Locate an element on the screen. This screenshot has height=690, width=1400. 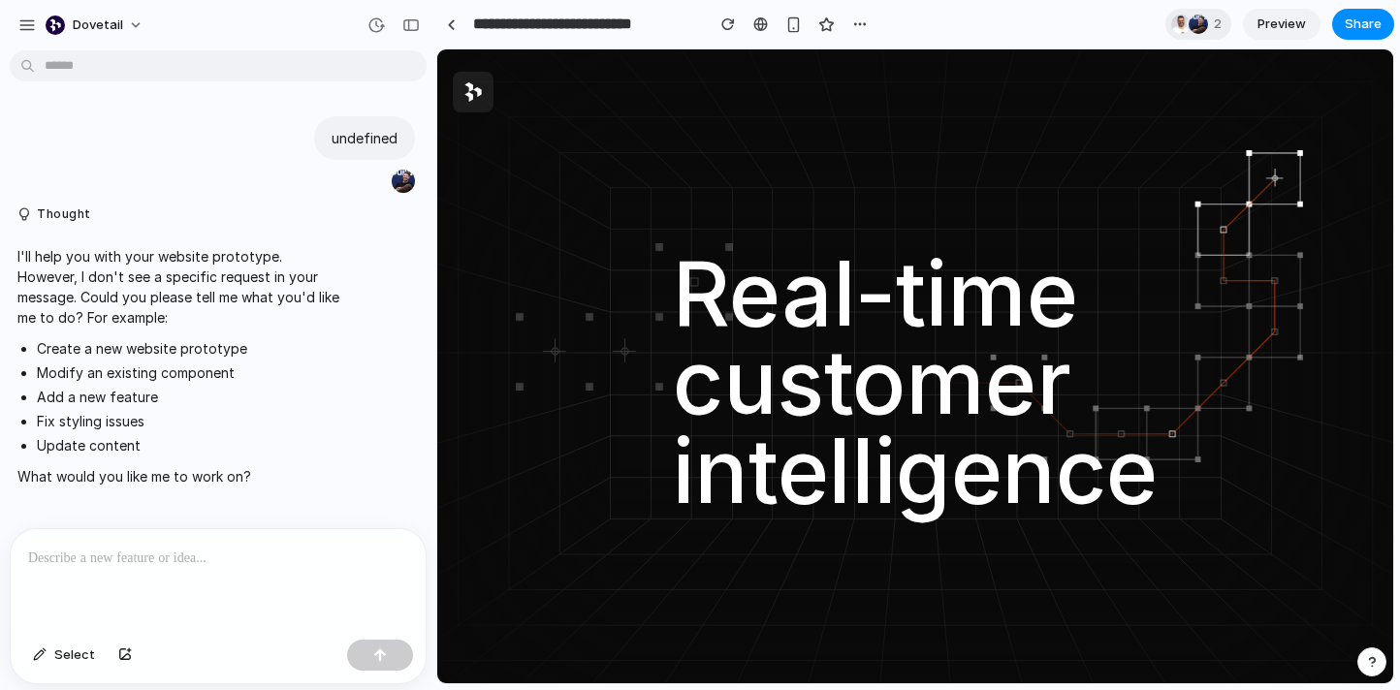
li: Fix styling issues is located at coordinates (189, 421).